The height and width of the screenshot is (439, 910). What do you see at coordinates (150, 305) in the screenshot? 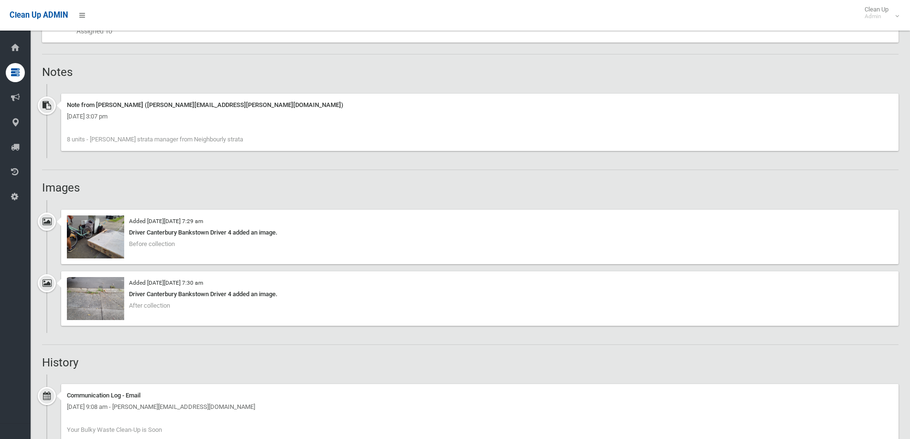
I see `span: After collection` at bounding box center [150, 305].